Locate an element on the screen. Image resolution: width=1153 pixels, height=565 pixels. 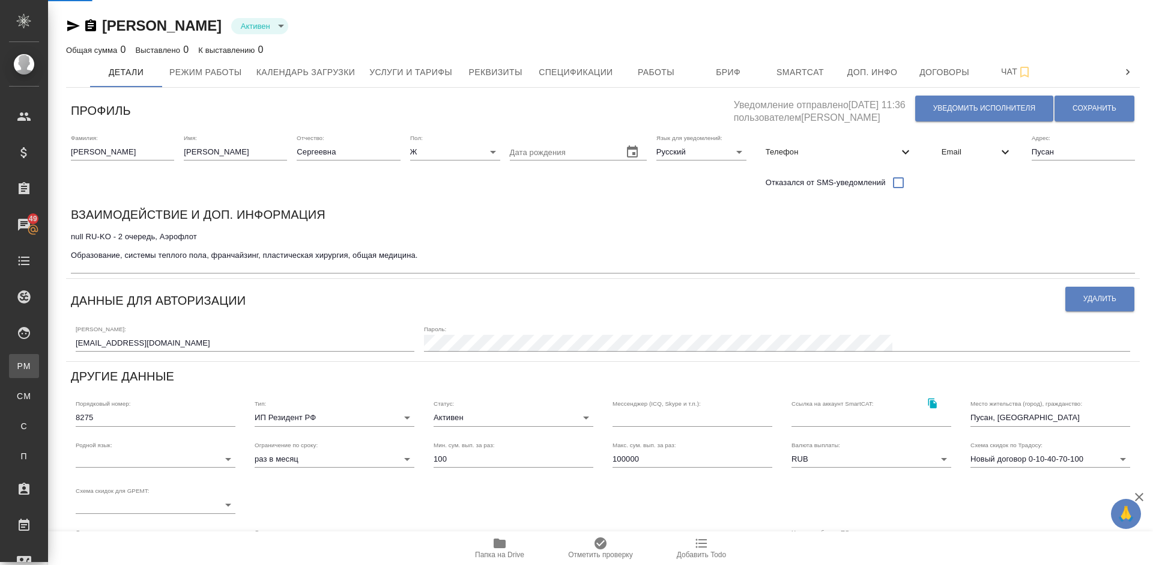
div: Email is located at coordinates (977, 152).